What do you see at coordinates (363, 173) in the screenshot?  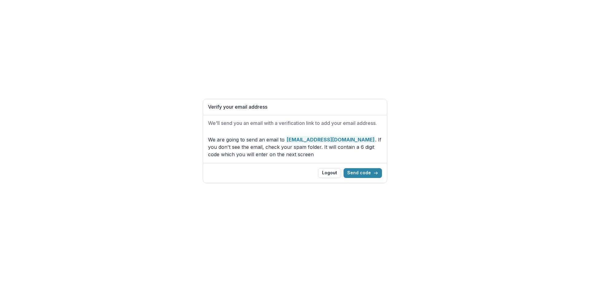 I see `button: Send code` at bounding box center [363, 173].